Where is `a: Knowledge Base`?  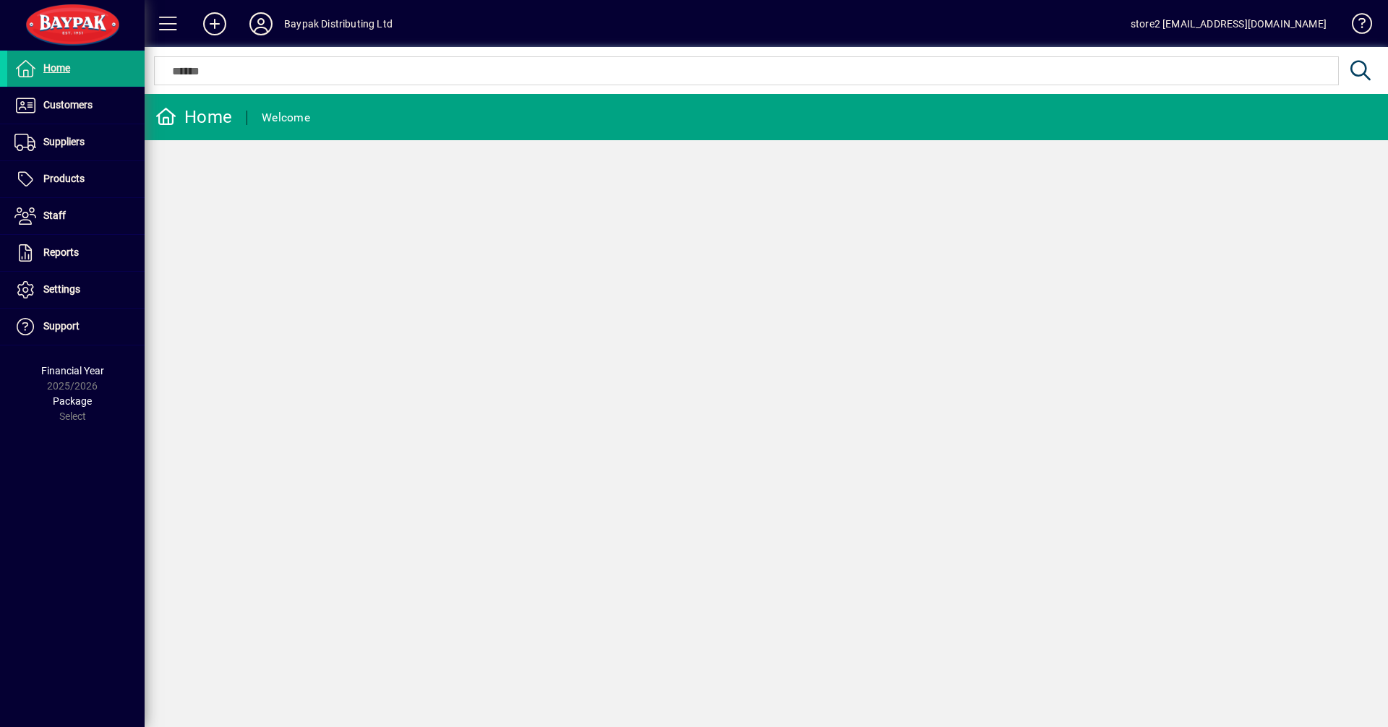
a: Knowledge Base is located at coordinates (1356, 26).